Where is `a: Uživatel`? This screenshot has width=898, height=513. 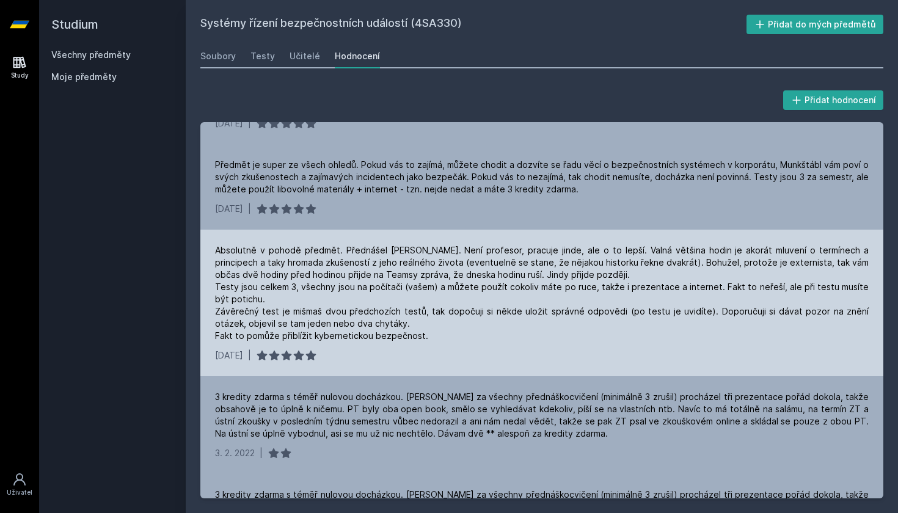 a: Uživatel is located at coordinates (20, 484).